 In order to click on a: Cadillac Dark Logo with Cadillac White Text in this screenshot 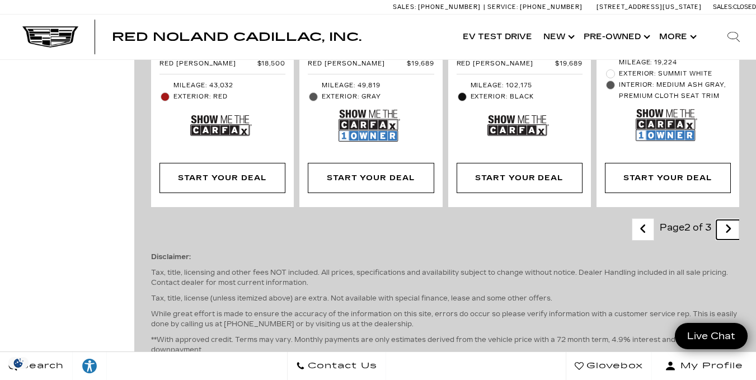, I will do `click(50, 37)`.